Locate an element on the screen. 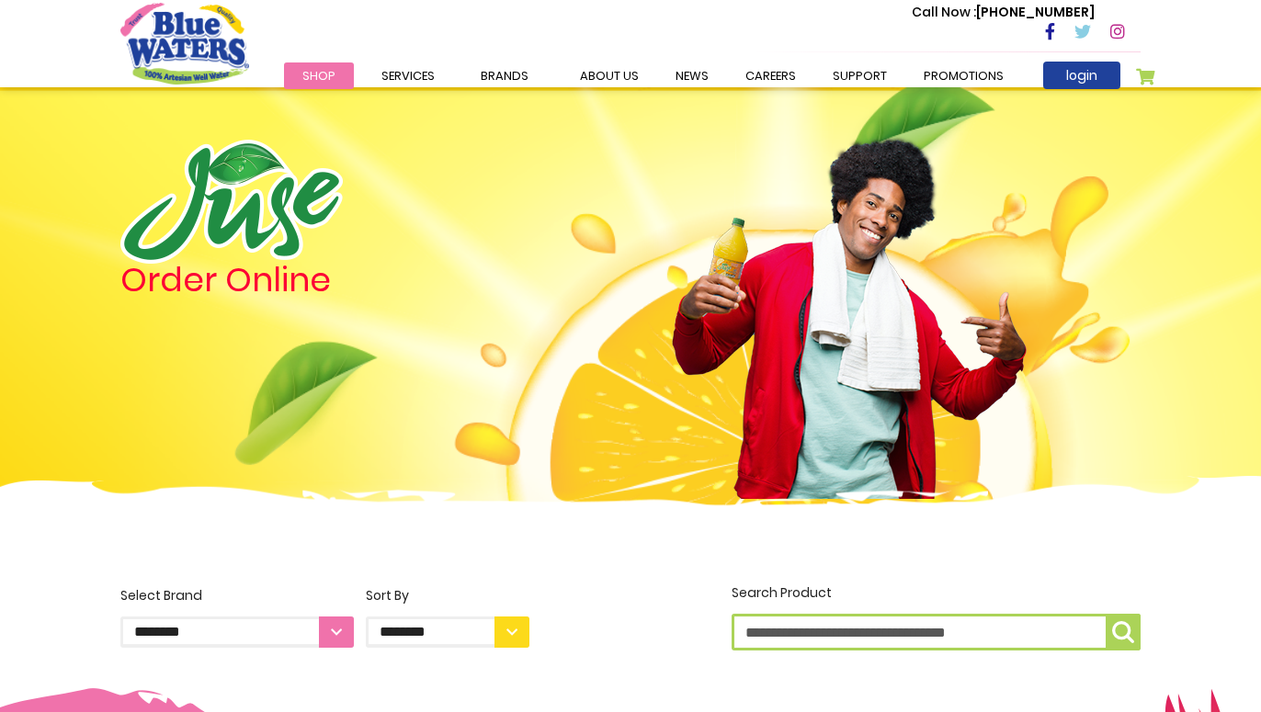 Image resolution: width=1261 pixels, height=712 pixels. div: Sort By is located at coordinates (448, 596).